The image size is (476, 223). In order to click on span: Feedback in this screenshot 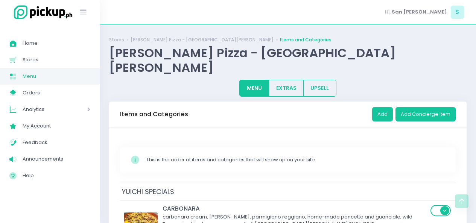, I will do `click(56, 143)`.